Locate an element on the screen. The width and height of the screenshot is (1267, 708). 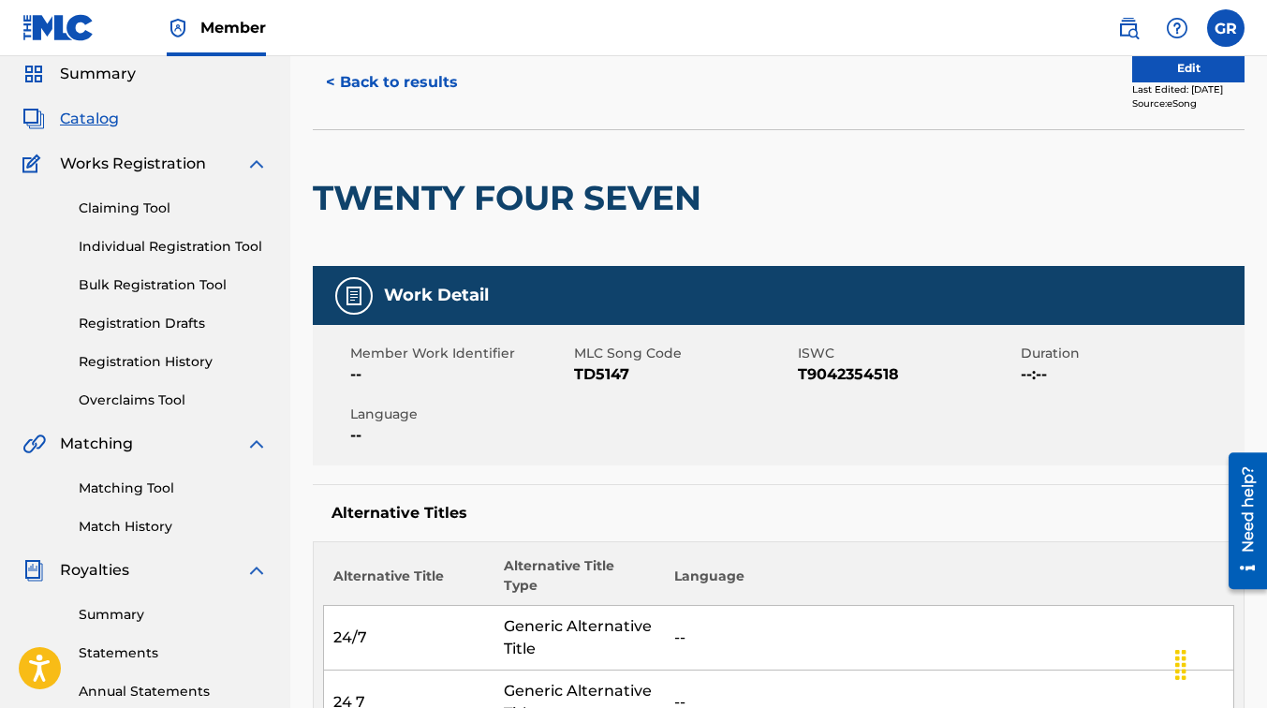
a: Individual Registration Tool is located at coordinates (173, 246).